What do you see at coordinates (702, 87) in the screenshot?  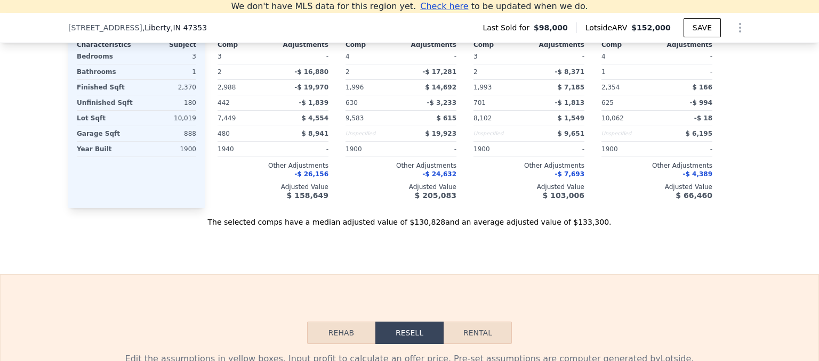 I see `span: $ 166` at bounding box center [702, 87].